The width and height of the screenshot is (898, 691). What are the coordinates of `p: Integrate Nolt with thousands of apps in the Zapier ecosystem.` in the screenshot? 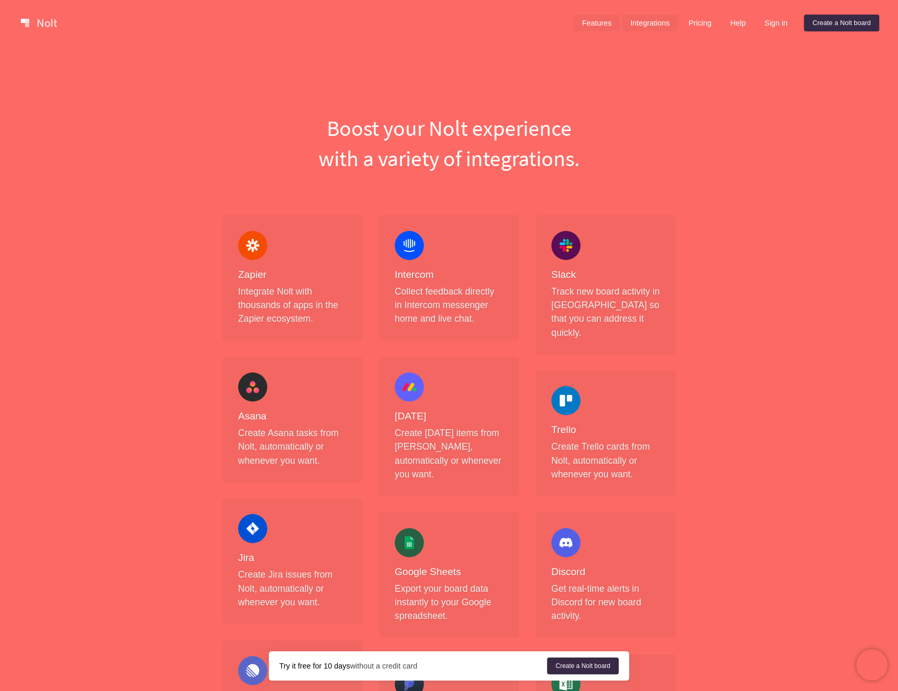 It's located at (293, 305).